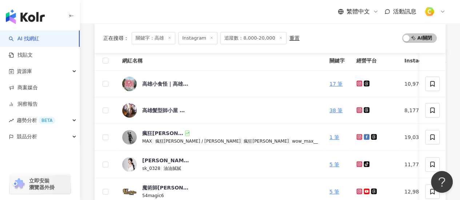 This screenshot has height=200, width=460. I want to click on td: 11,773, so click(427, 165).